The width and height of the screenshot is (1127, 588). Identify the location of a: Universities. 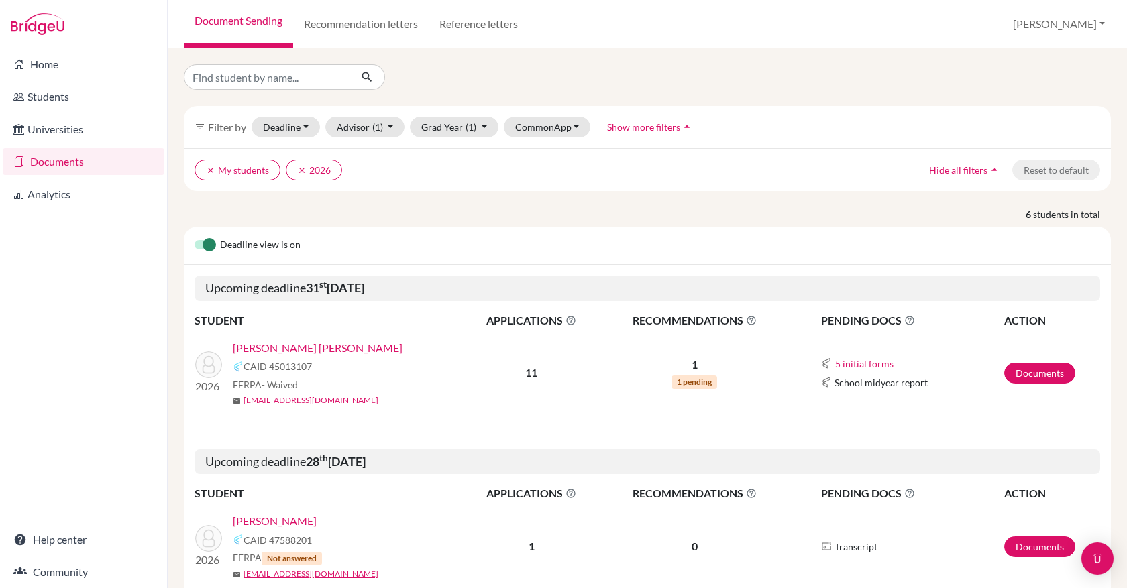
(83, 129).